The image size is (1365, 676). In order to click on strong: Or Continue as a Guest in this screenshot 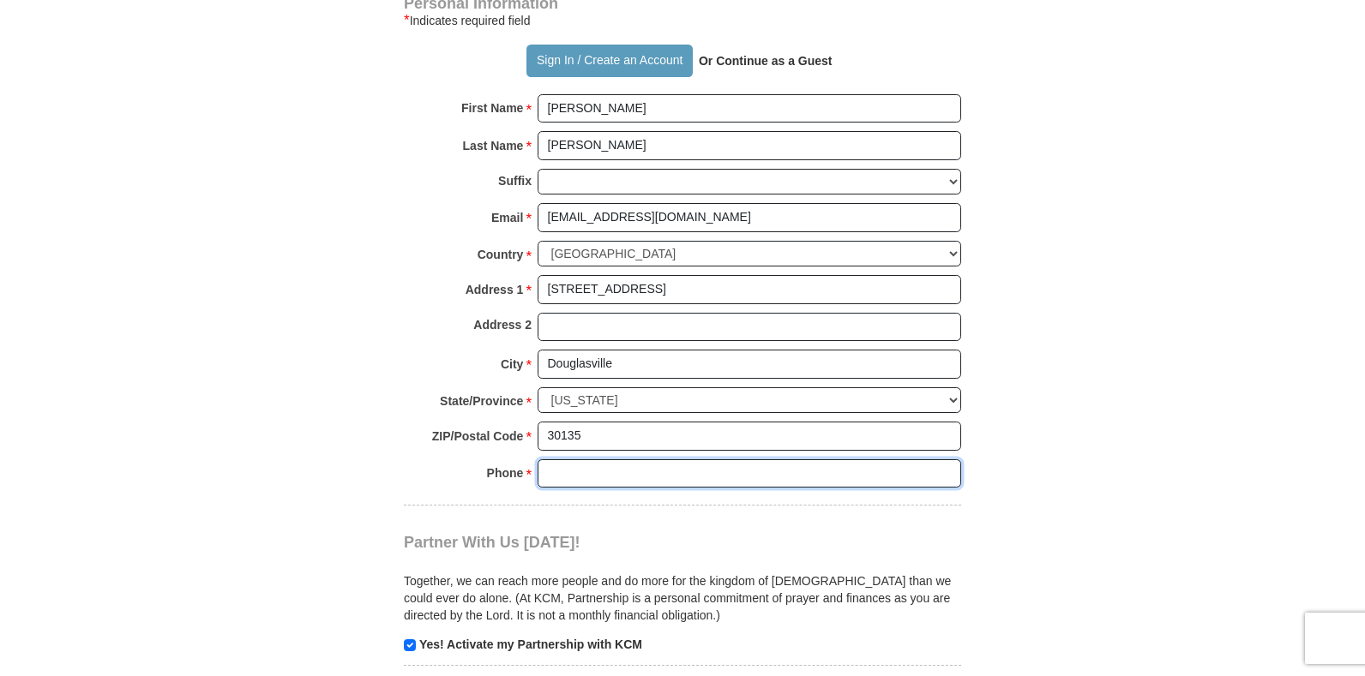, I will do `click(766, 61)`.